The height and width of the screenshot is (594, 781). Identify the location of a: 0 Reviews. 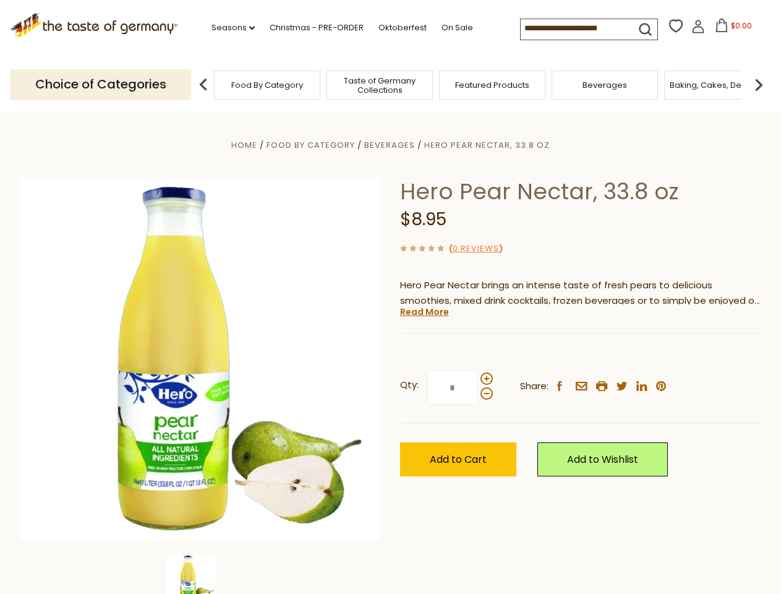
(476, 249).